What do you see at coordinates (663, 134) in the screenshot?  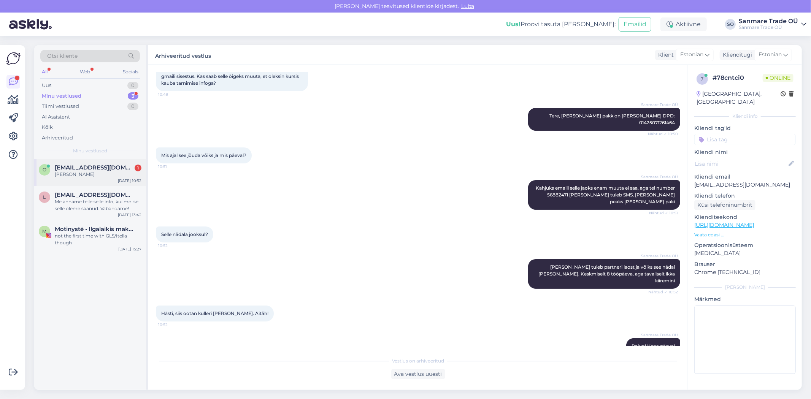 I see `span: Nähtud ✓ 10:50` at bounding box center [663, 134].